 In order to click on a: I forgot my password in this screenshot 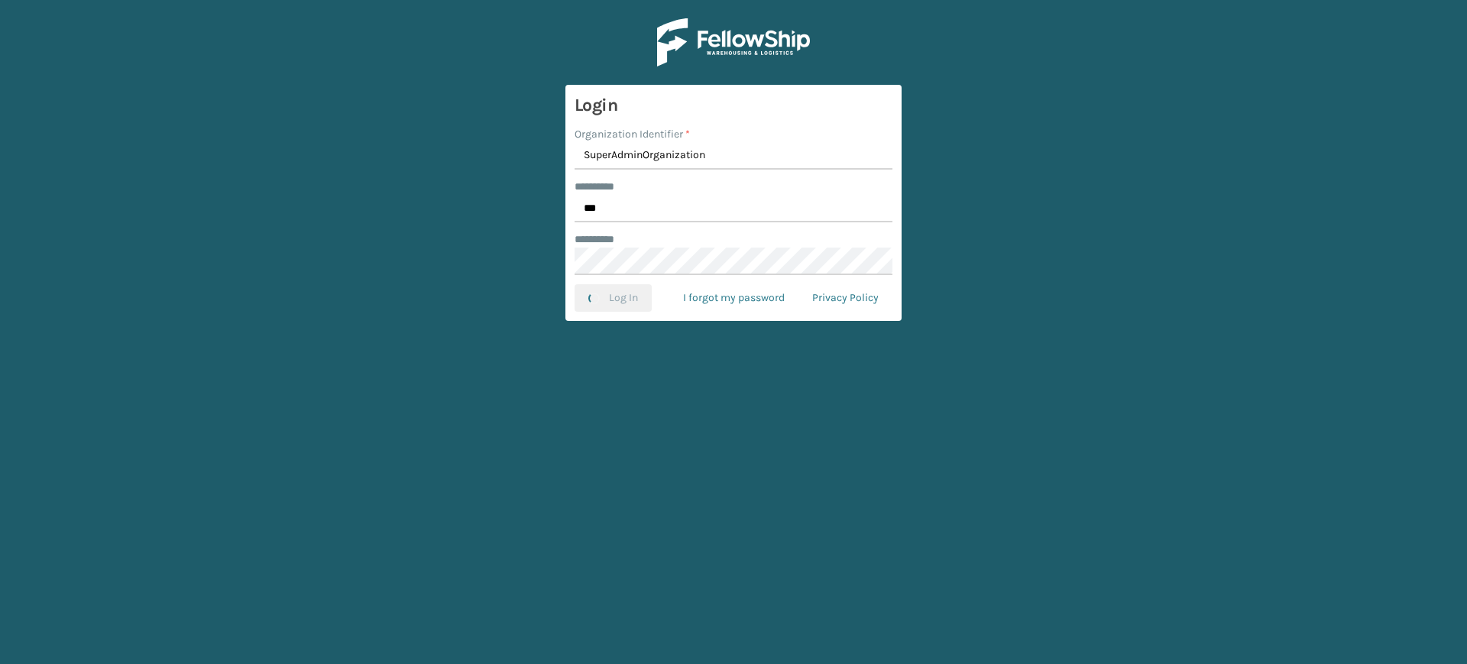, I will do `click(734, 298)`.